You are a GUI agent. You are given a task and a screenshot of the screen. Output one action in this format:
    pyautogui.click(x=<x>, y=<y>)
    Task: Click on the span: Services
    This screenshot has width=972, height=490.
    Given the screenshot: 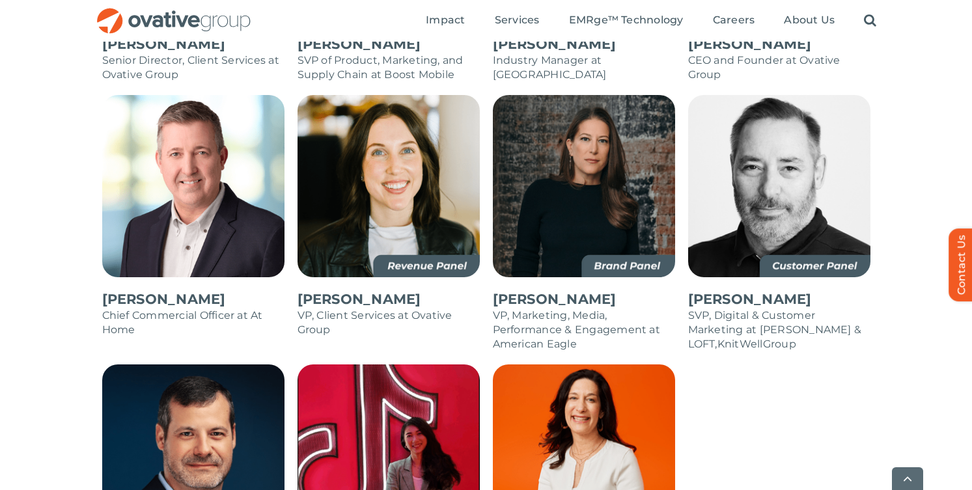 What is the action you would take?
    pyautogui.click(x=517, y=20)
    